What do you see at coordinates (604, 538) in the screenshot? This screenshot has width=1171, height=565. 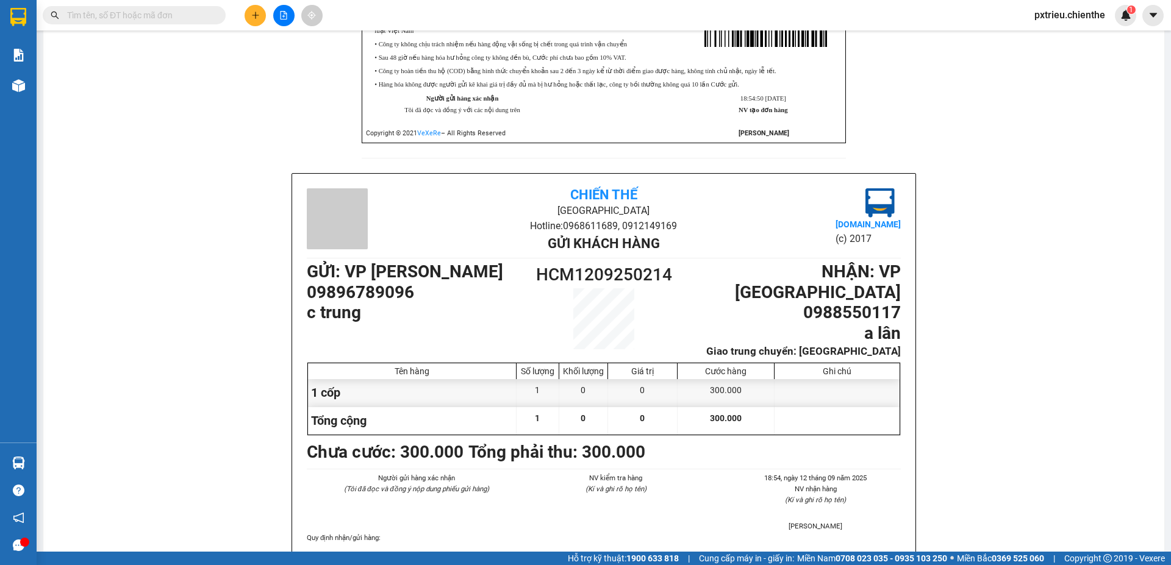 I see `div: Quy định nhận/gửi hàng :` at bounding box center [604, 538].